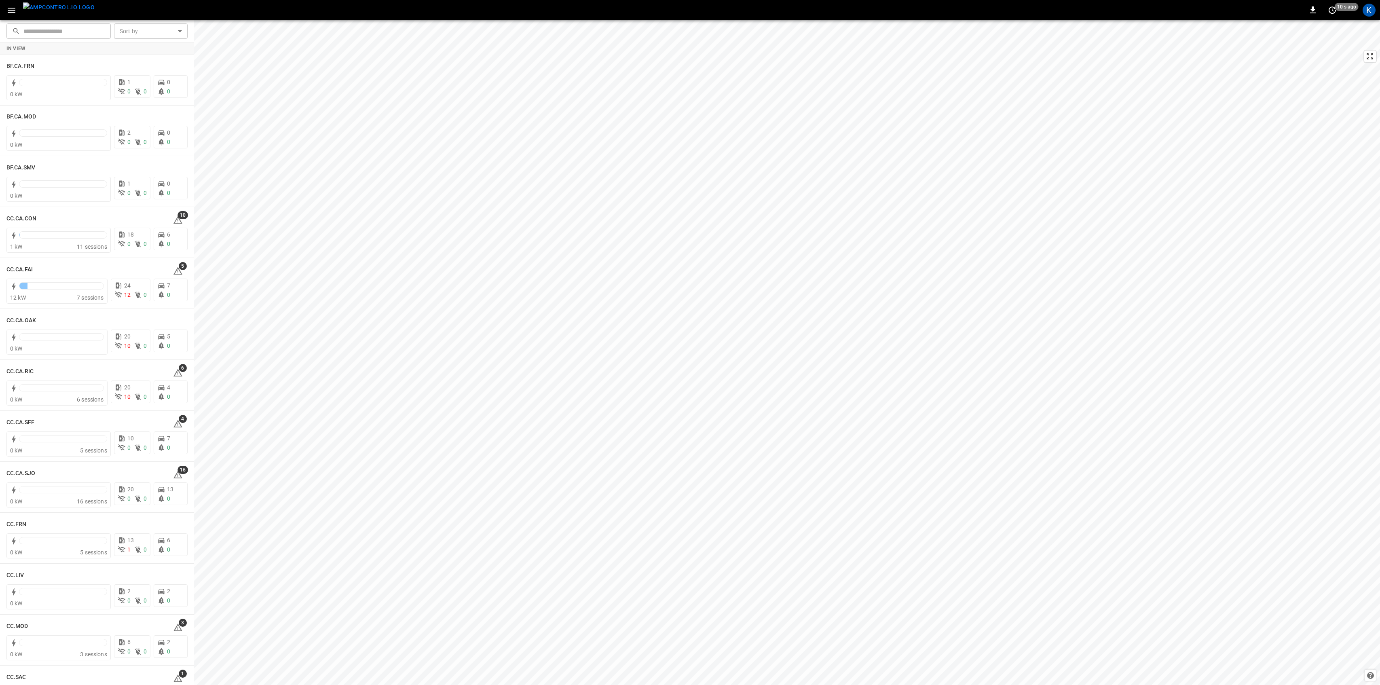  What do you see at coordinates (16, 49) in the screenshot?
I see `strong: In View` at bounding box center [16, 49].